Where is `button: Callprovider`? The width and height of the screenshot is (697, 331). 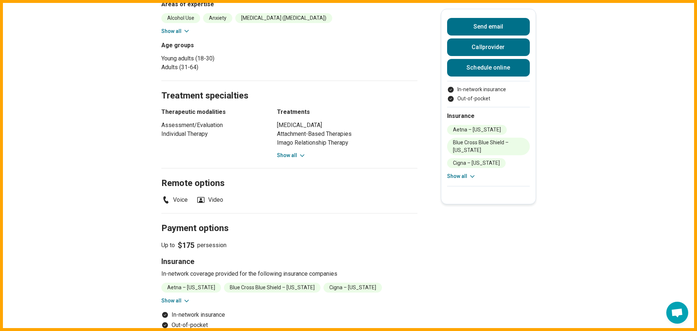
button: Callprovider is located at coordinates (489, 47).